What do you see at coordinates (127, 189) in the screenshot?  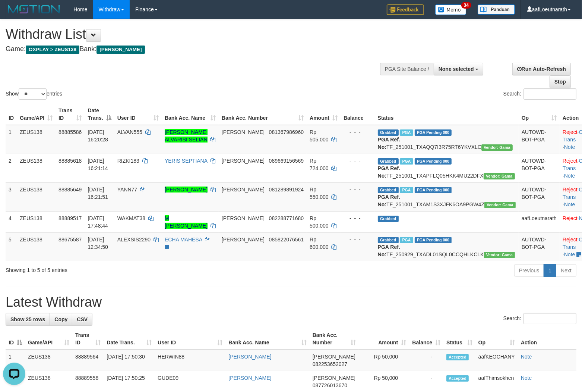 I see `span: YANN77` at bounding box center [127, 189].